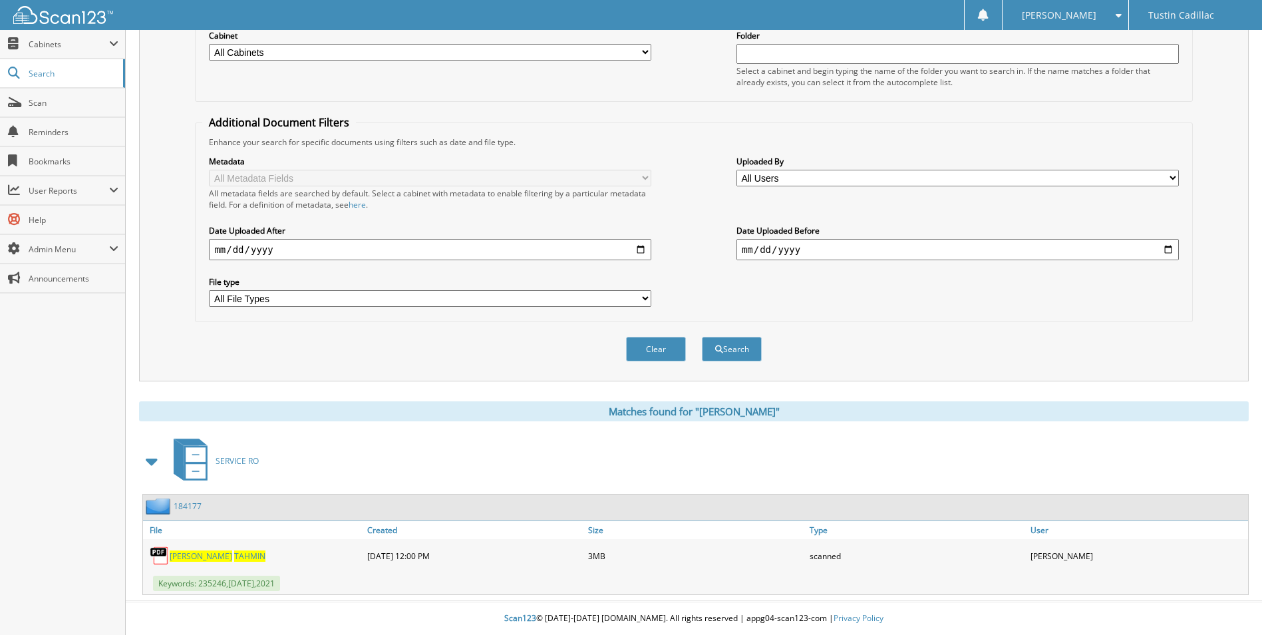  What do you see at coordinates (732, 349) in the screenshot?
I see `button: Search` at bounding box center [732, 349].